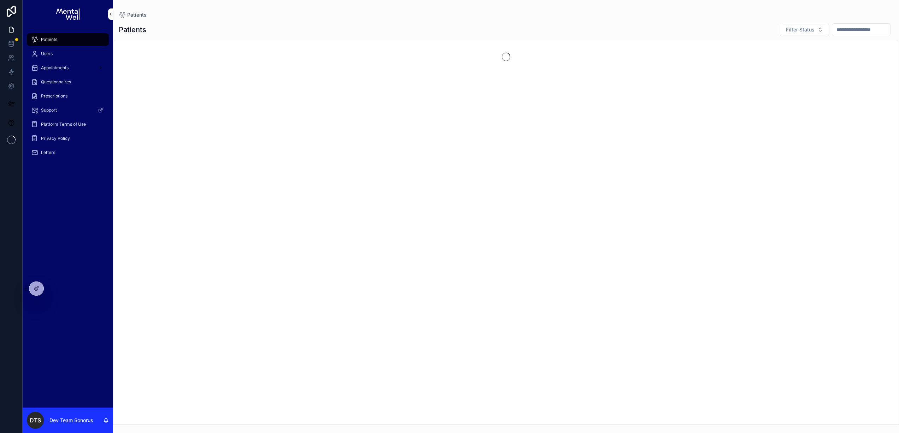 The image size is (899, 433). Describe the element at coordinates (63, 124) in the screenshot. I see `span: Platform Terms of Use` at that location.